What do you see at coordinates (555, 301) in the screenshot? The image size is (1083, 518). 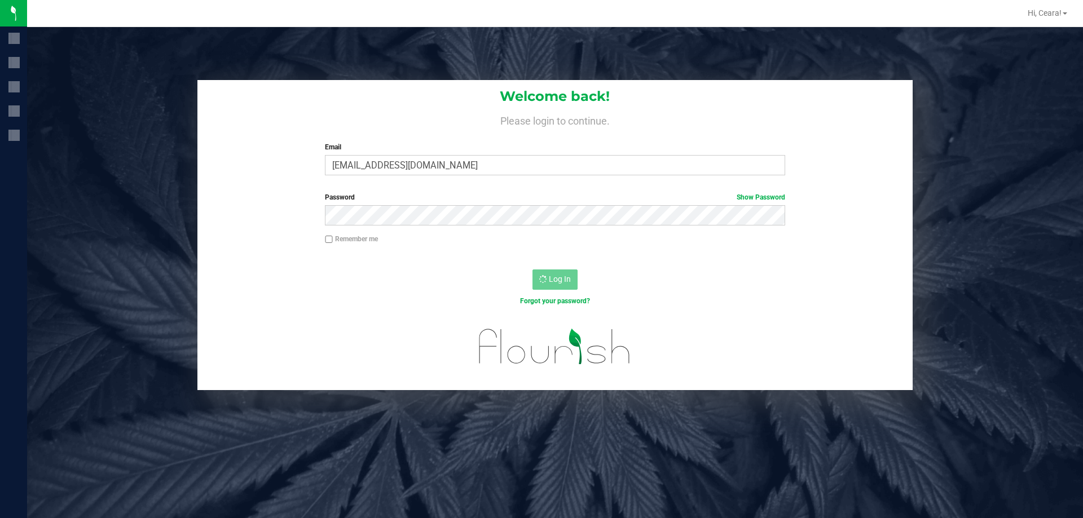 I see `a: Forgot your password?` at bounding box center [555, 301].